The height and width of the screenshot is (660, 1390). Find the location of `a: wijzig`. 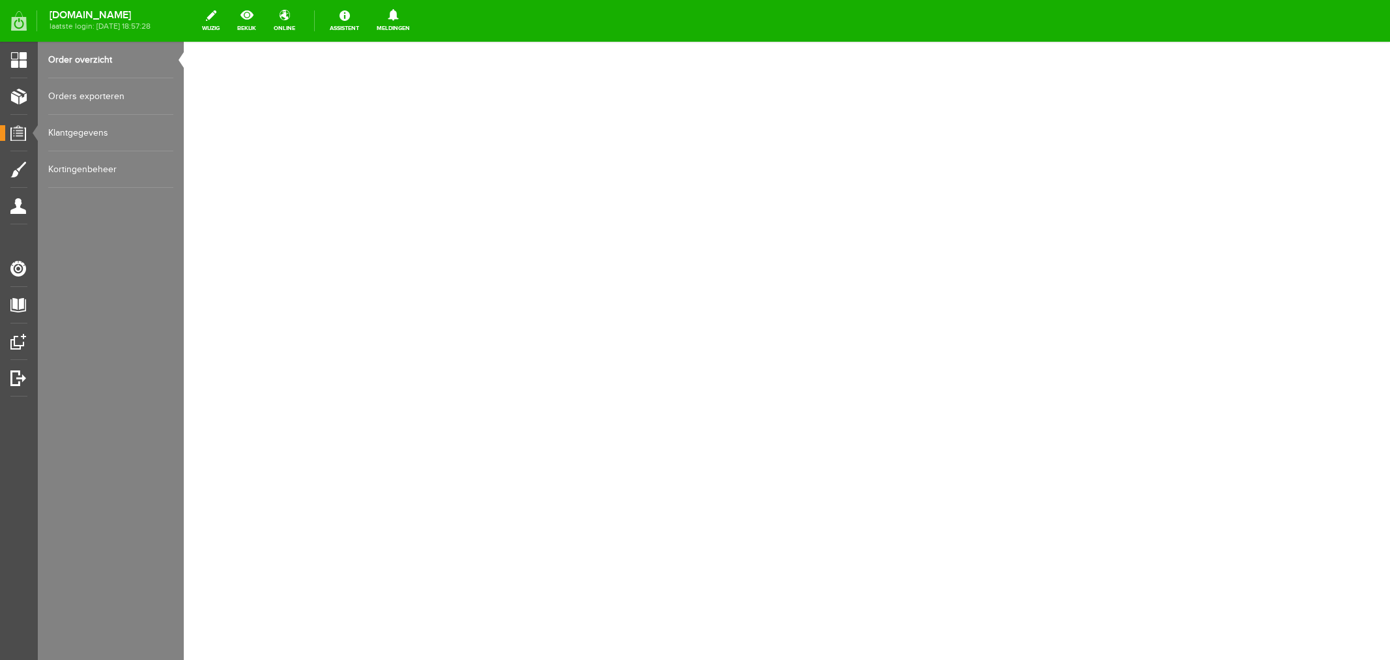

a: wijzig is located at coordinates (211, 21).